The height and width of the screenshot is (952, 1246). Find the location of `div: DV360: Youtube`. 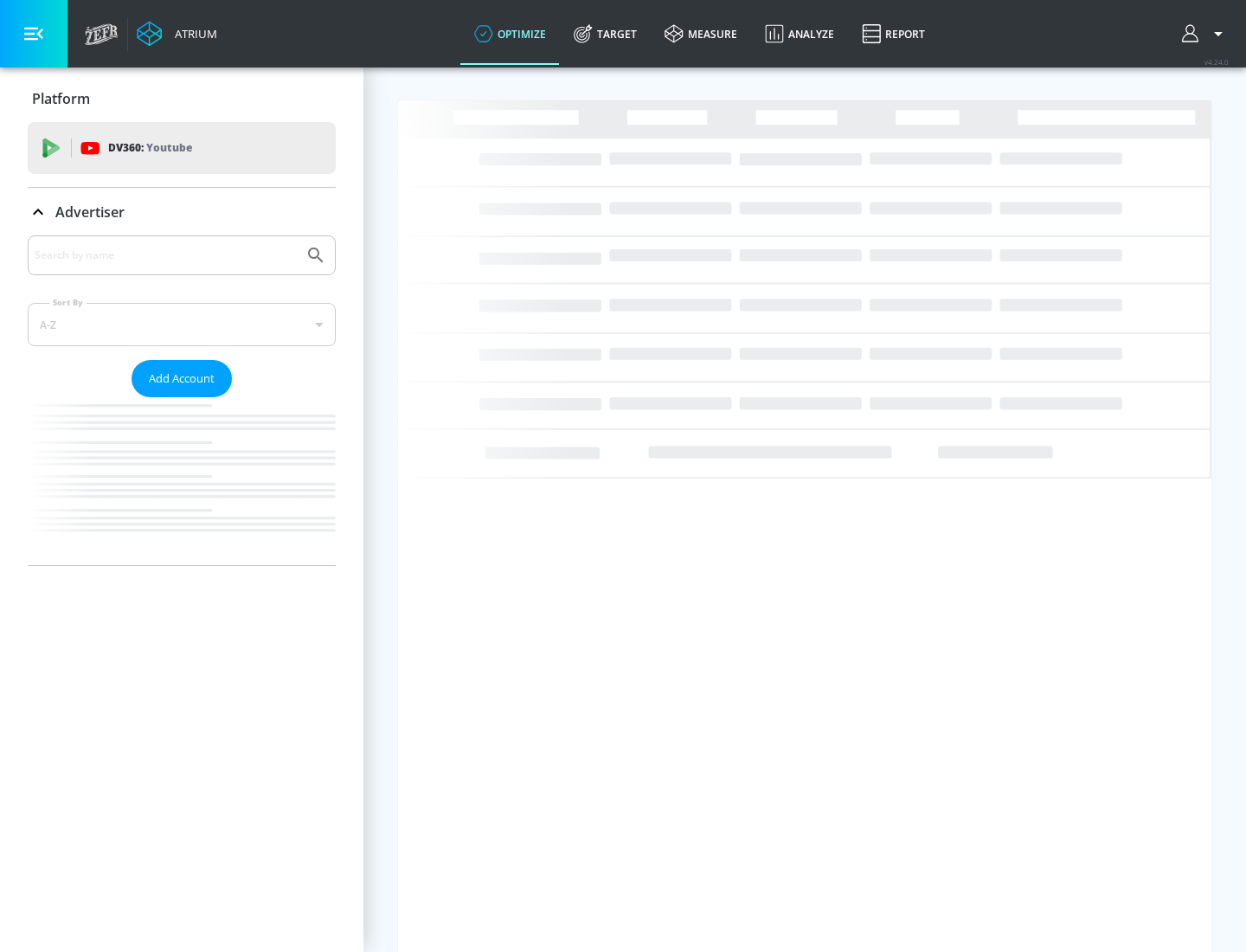

div: DV360: Youtube is located at coordinates (182, 148).